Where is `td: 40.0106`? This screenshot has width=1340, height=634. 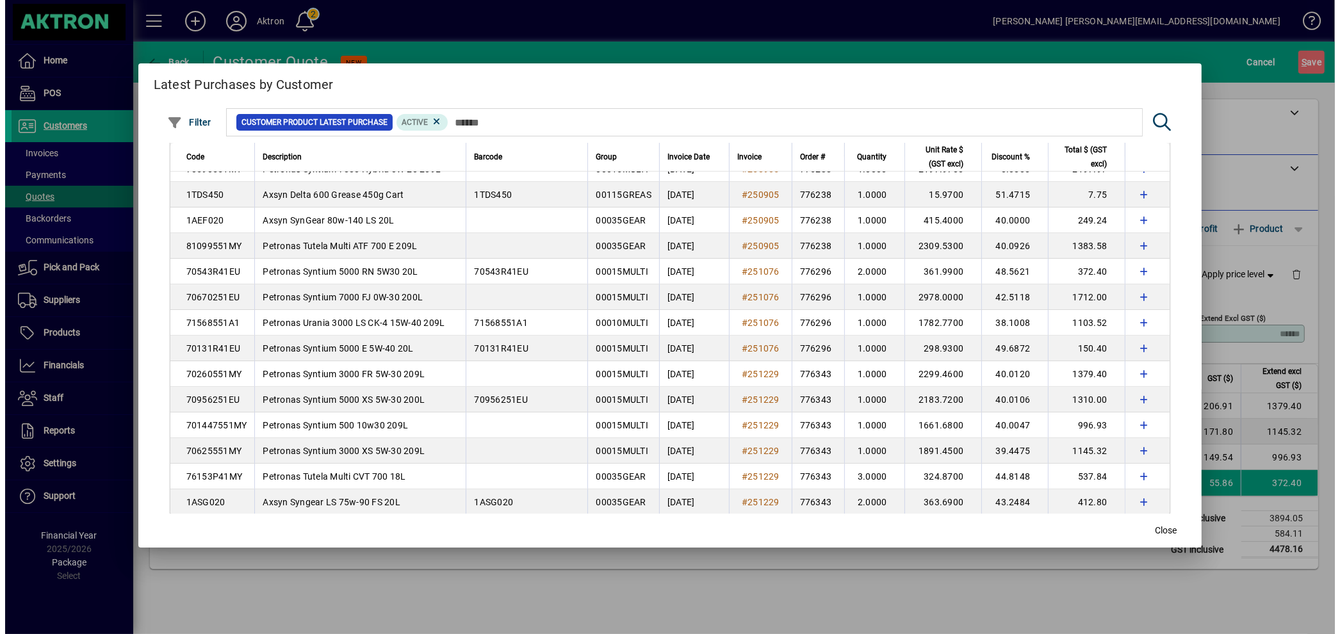 td: 40.0106 is located at coordinates (1009, 400).